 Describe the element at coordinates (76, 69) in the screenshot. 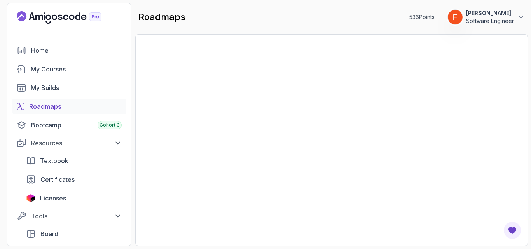

I see `div: My Courses` at that location.